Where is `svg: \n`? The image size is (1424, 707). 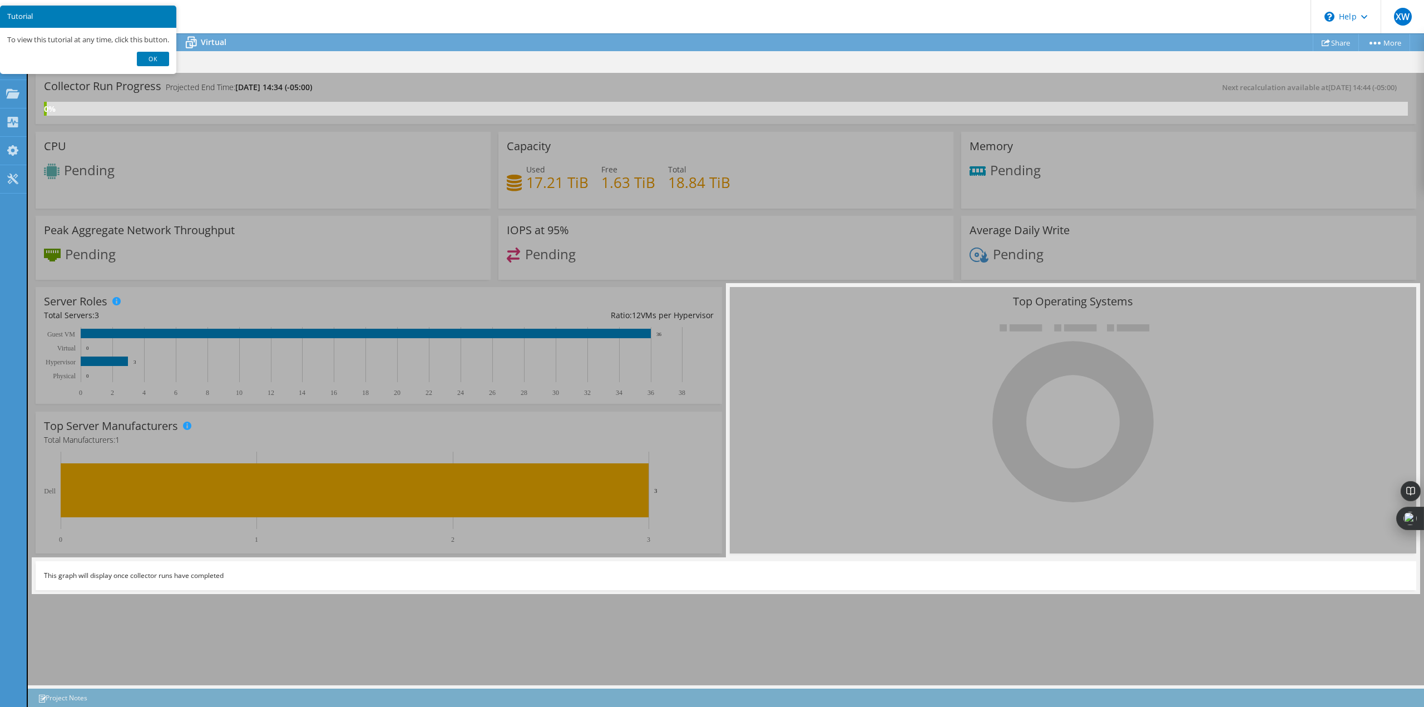 svg: \n is located at coordinates (1330, 17).